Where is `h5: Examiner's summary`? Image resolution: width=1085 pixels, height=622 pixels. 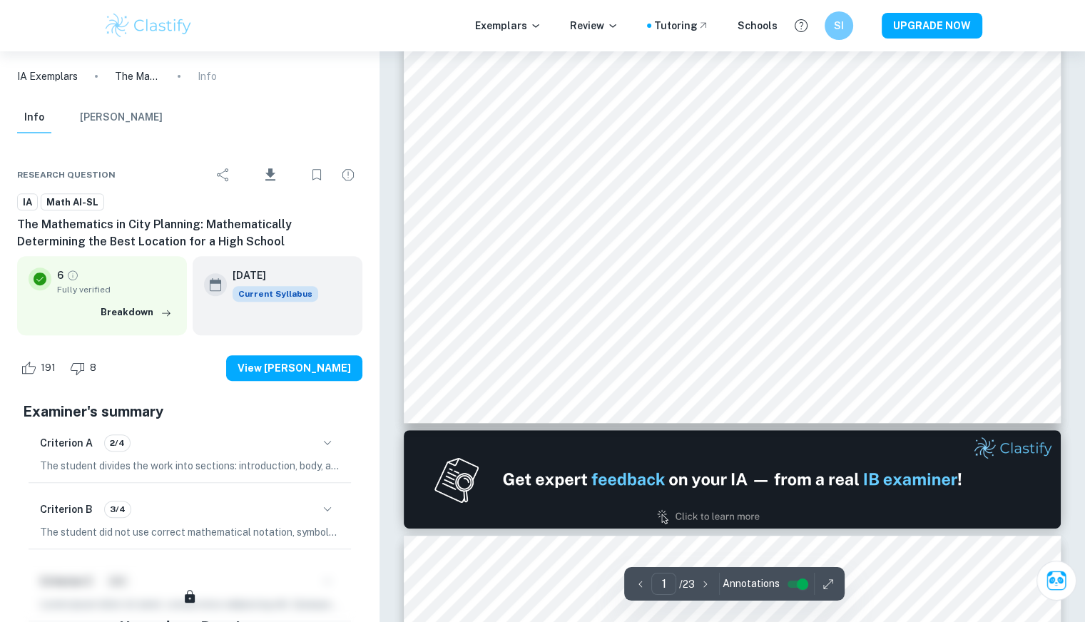 h5: Examiner's summary is located at coordinates (190, 412).